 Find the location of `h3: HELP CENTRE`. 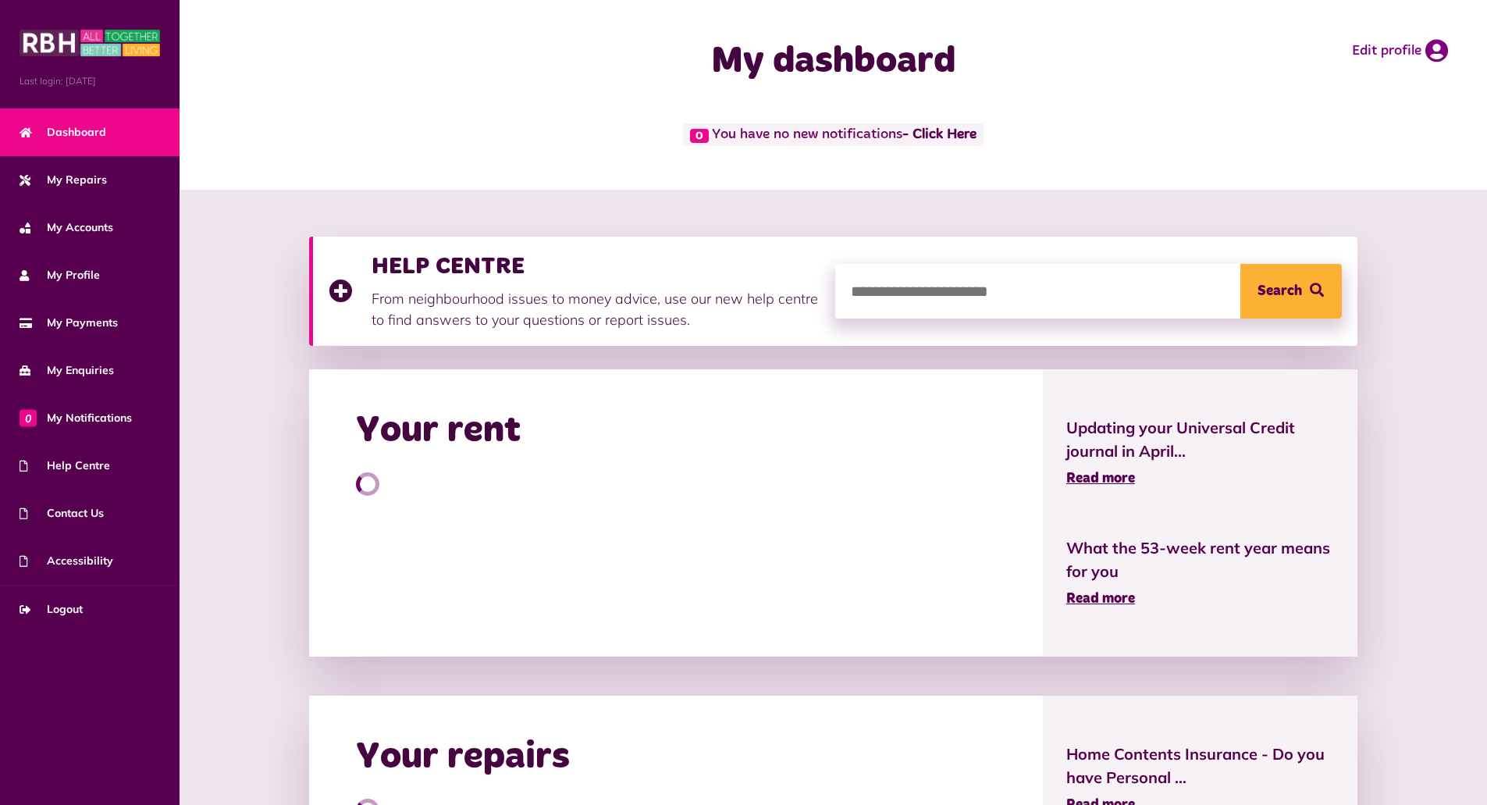

h3: HELP CENTRE is located at coordinates (595, 266).